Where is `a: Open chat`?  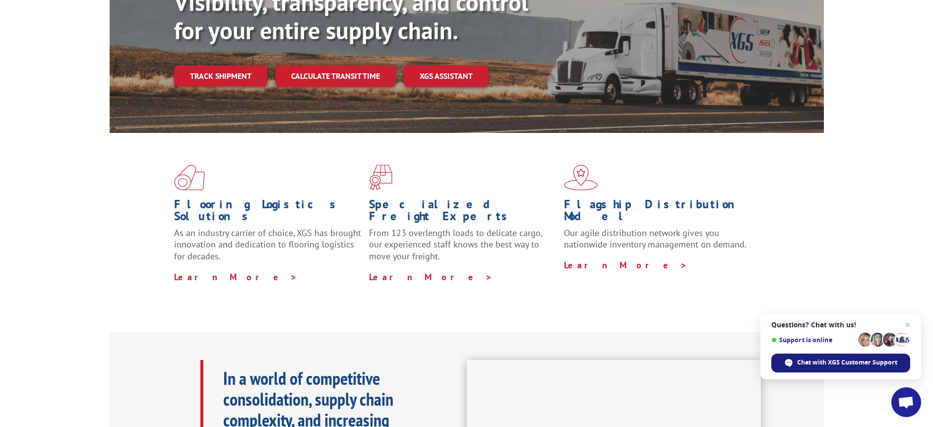 a: Open chat is located at coordinates (906, 402).